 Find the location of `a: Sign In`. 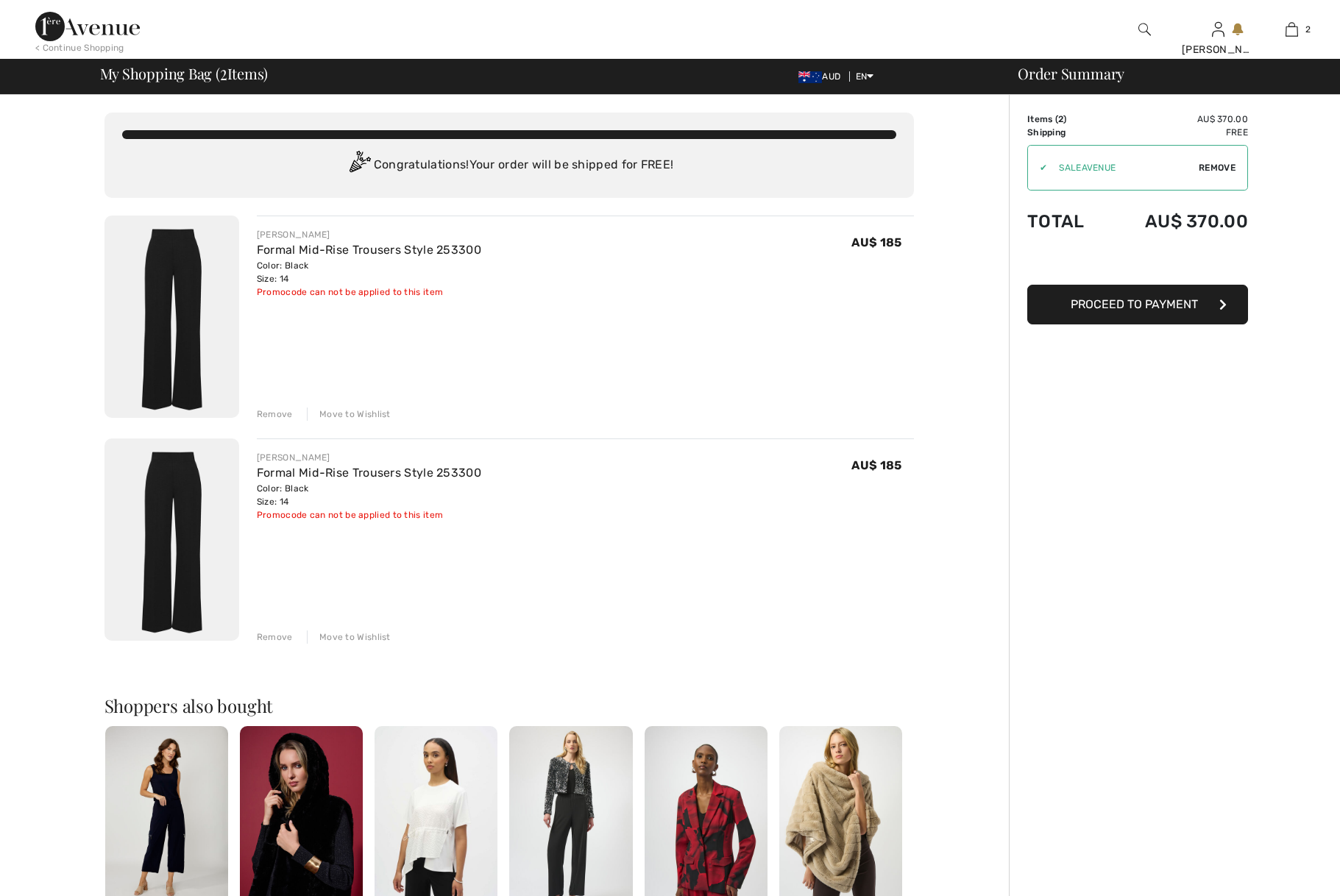

a: Sign In is located at coordinates (1218, 29).